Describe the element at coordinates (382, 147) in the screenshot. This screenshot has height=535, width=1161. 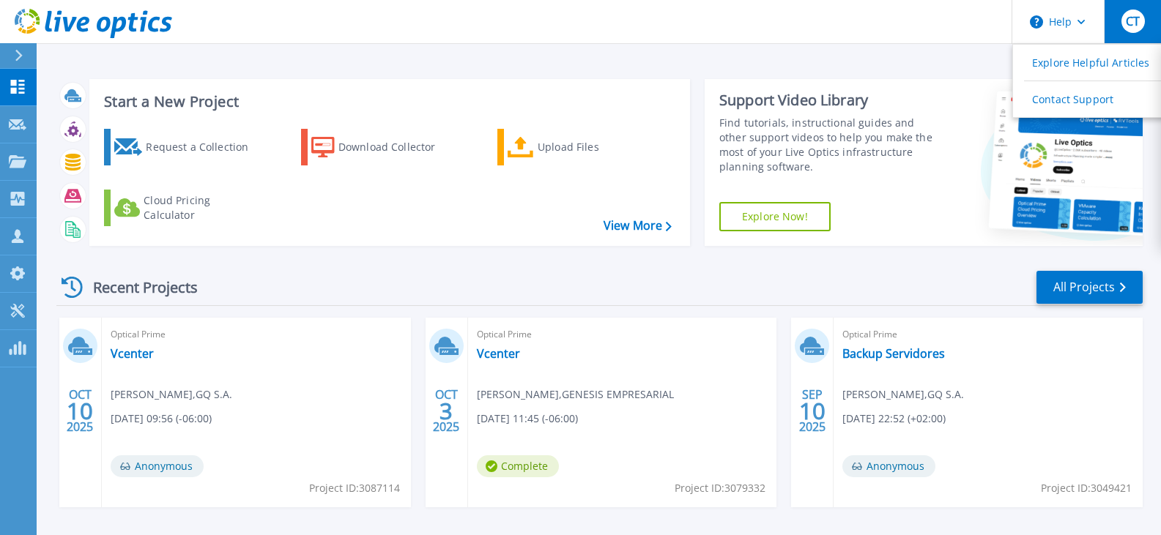
I see `a: Download Collector` at that location.